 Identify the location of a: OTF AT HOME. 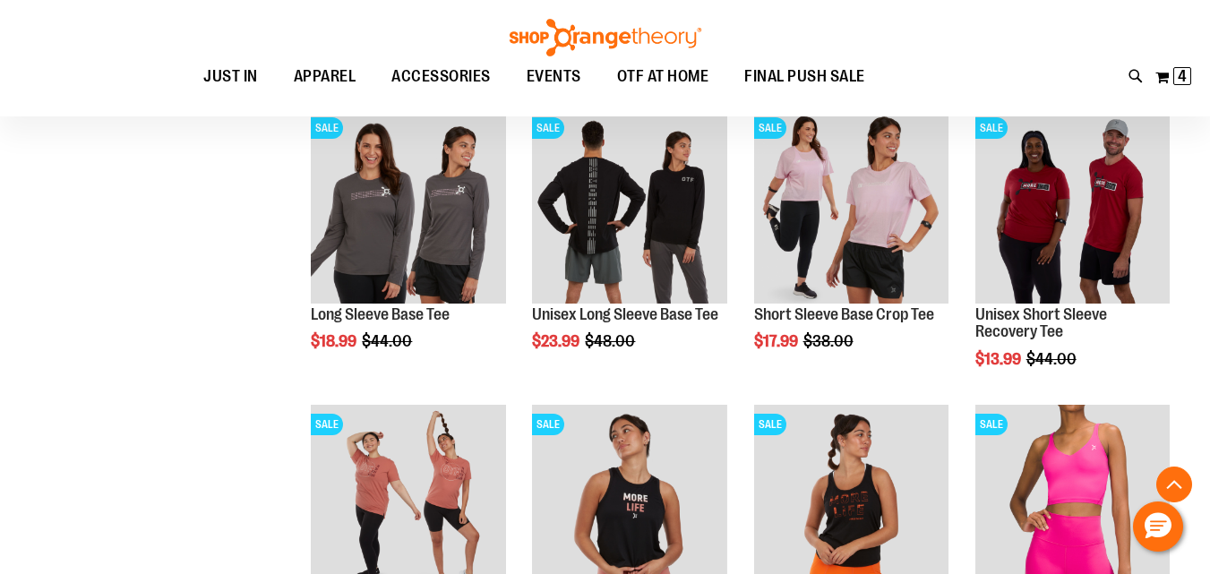
(663, 77).